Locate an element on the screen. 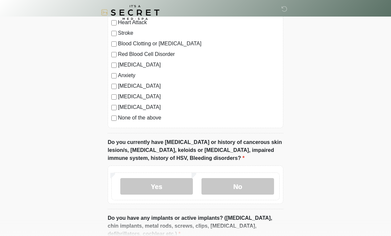 The height and width of the screenshot is (236, 391). input: Anxiety is located at coordinates (114, 76).